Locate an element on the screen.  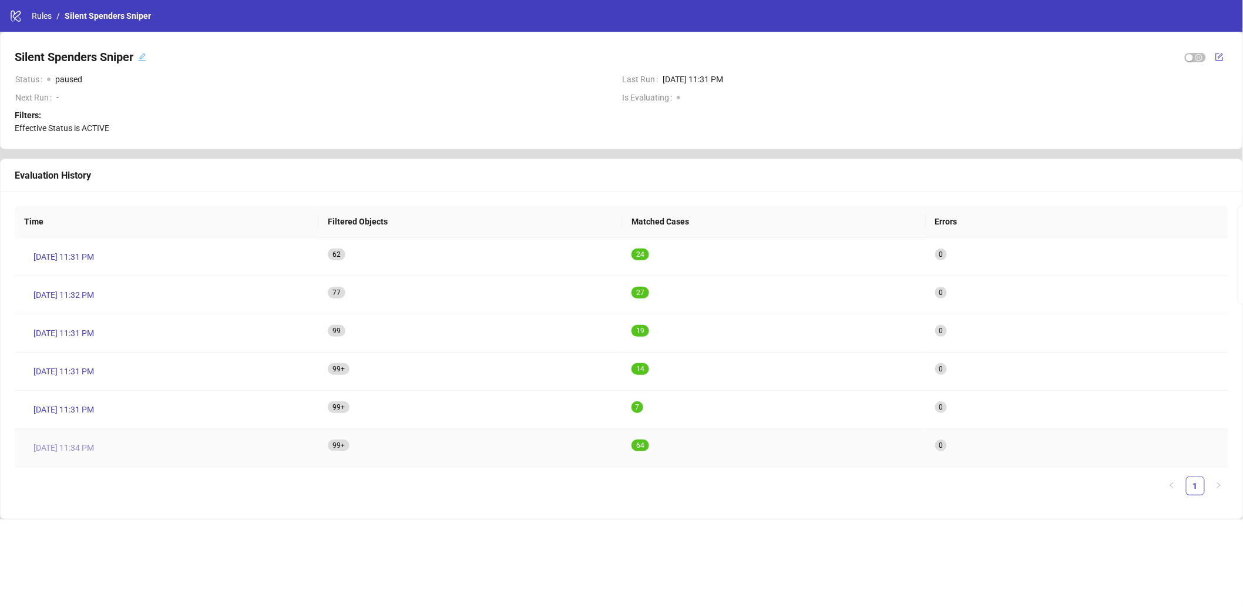
th: Filtered Objects is located at coordinates (470, 221).